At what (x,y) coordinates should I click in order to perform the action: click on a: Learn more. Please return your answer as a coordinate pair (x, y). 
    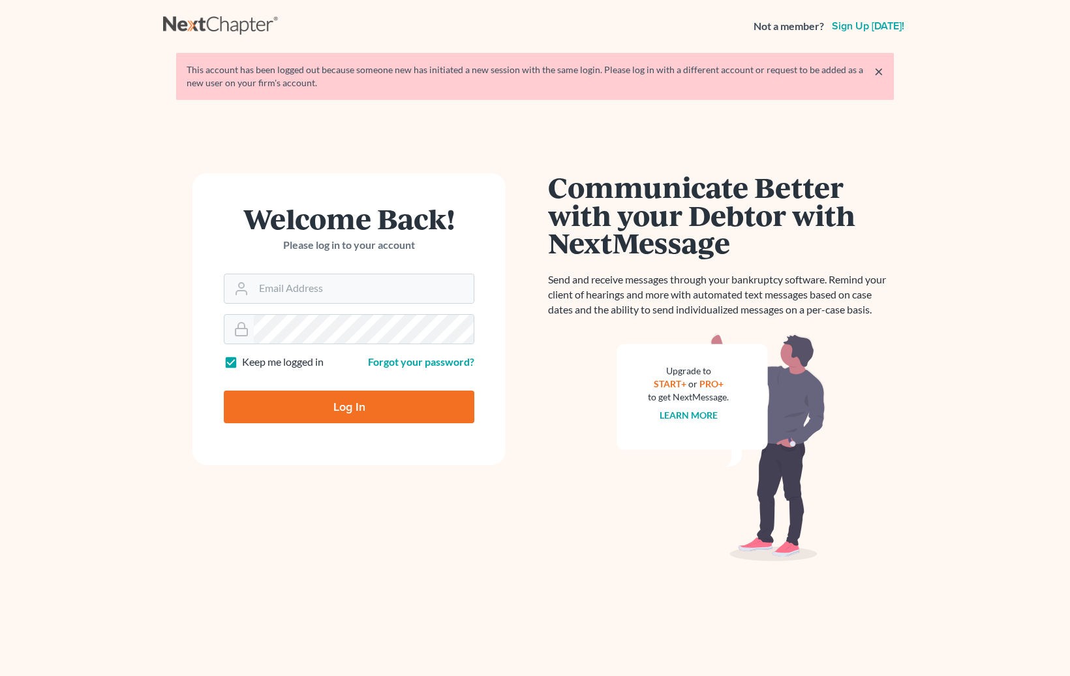
    Looking at the image, I should click on (689, 414).